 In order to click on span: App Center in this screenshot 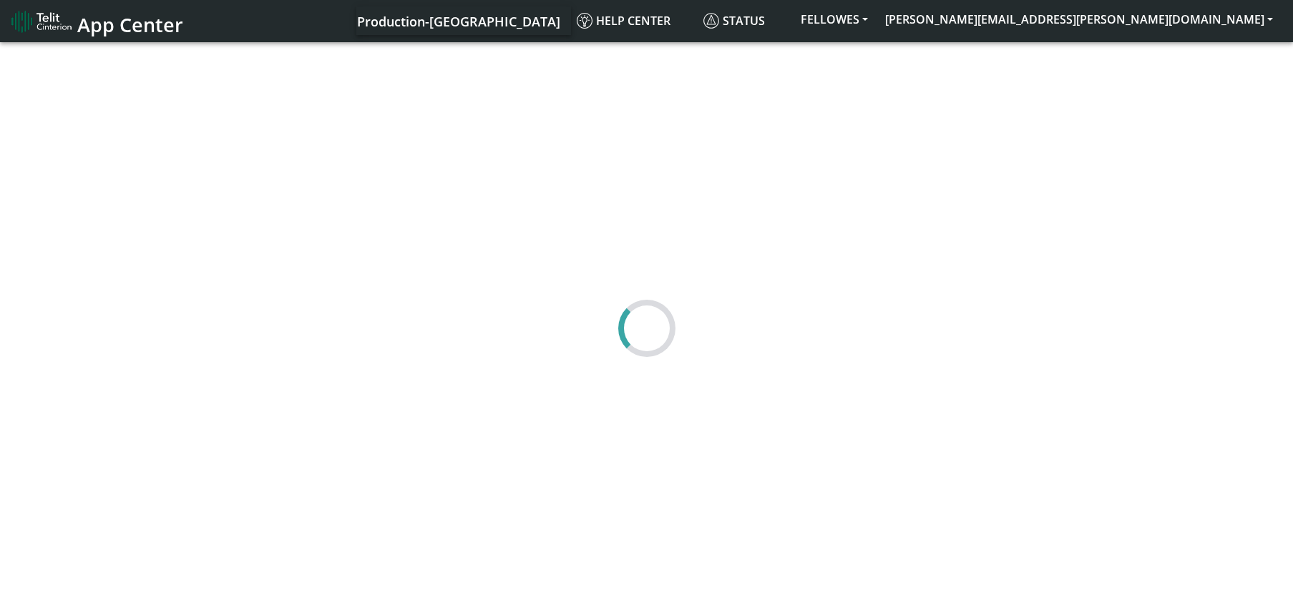, I will do `click(130, 24)`.